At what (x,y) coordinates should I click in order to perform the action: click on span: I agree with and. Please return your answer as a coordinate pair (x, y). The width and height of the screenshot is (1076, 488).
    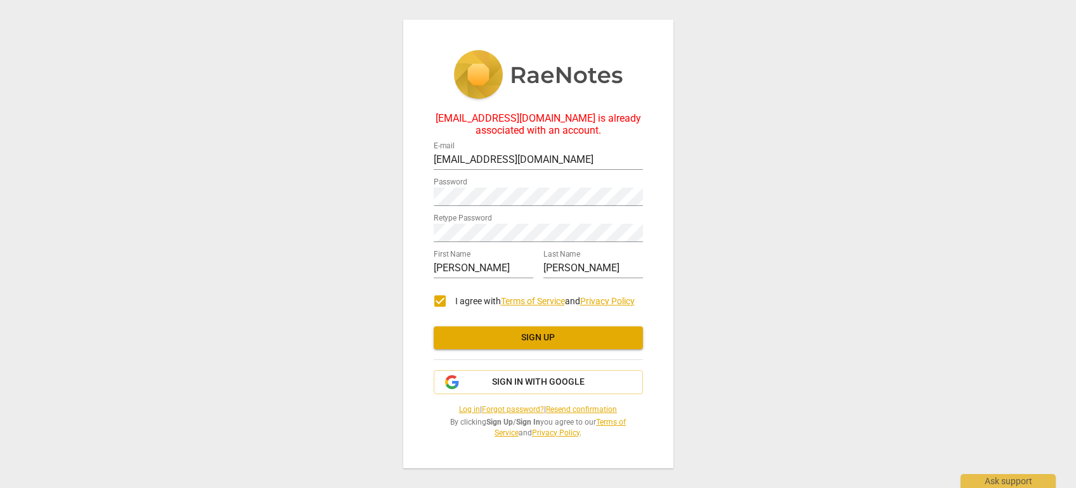
    Looking at the image, I should click on (545, 301).